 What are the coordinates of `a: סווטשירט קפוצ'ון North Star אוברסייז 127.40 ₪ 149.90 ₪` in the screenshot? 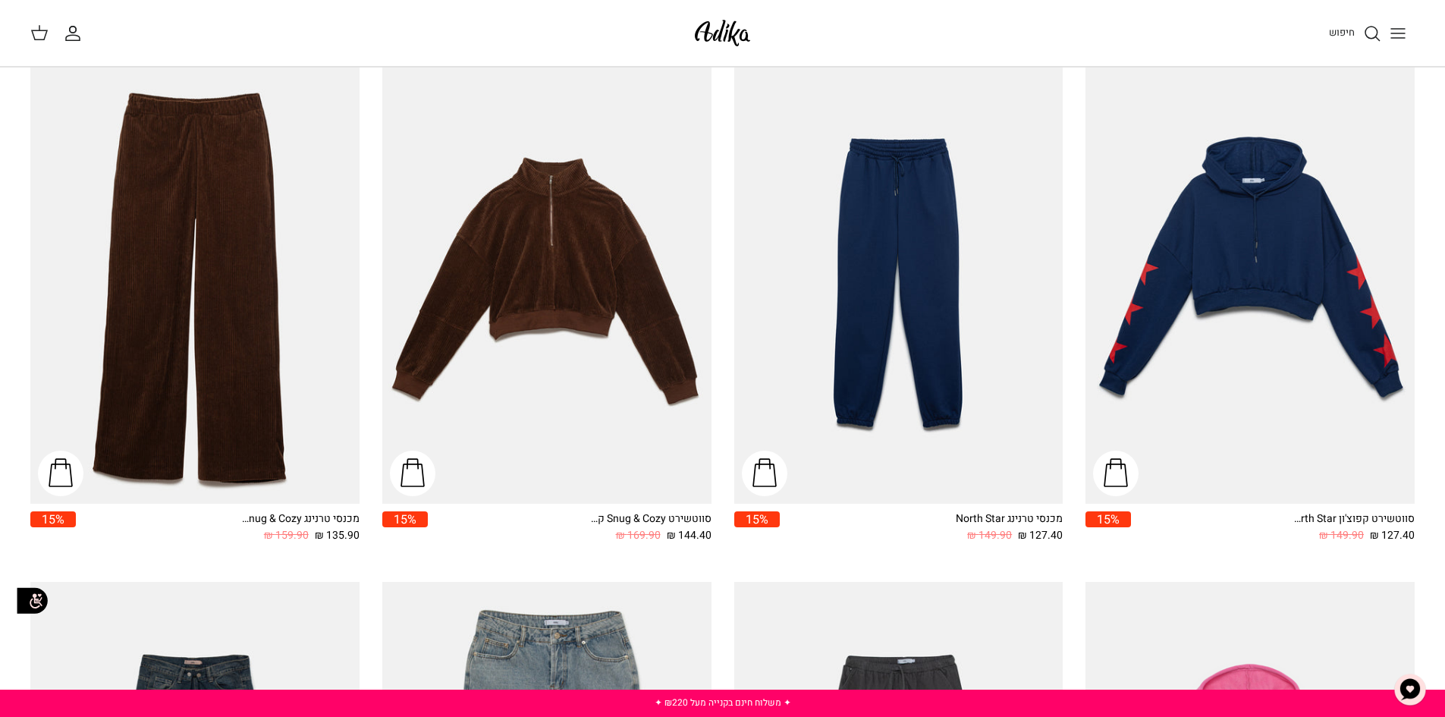 It's located at (1273, 527).